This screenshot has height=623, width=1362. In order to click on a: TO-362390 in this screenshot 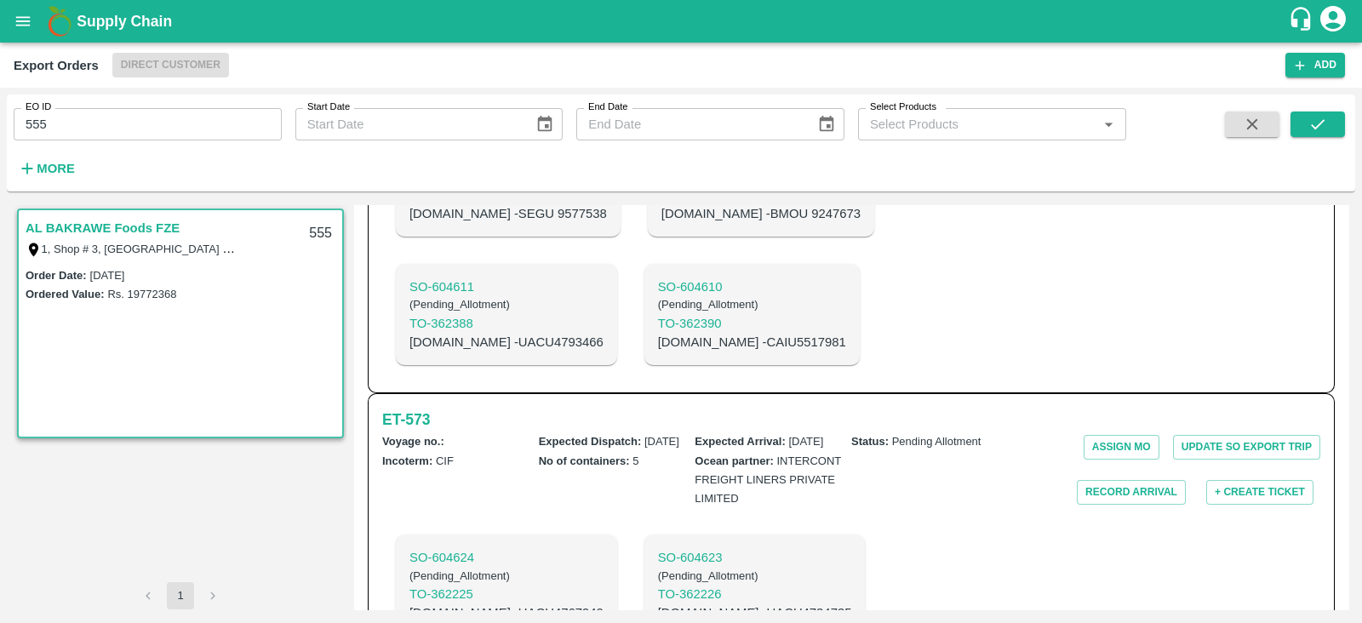, I will do `click(752, 323)`.